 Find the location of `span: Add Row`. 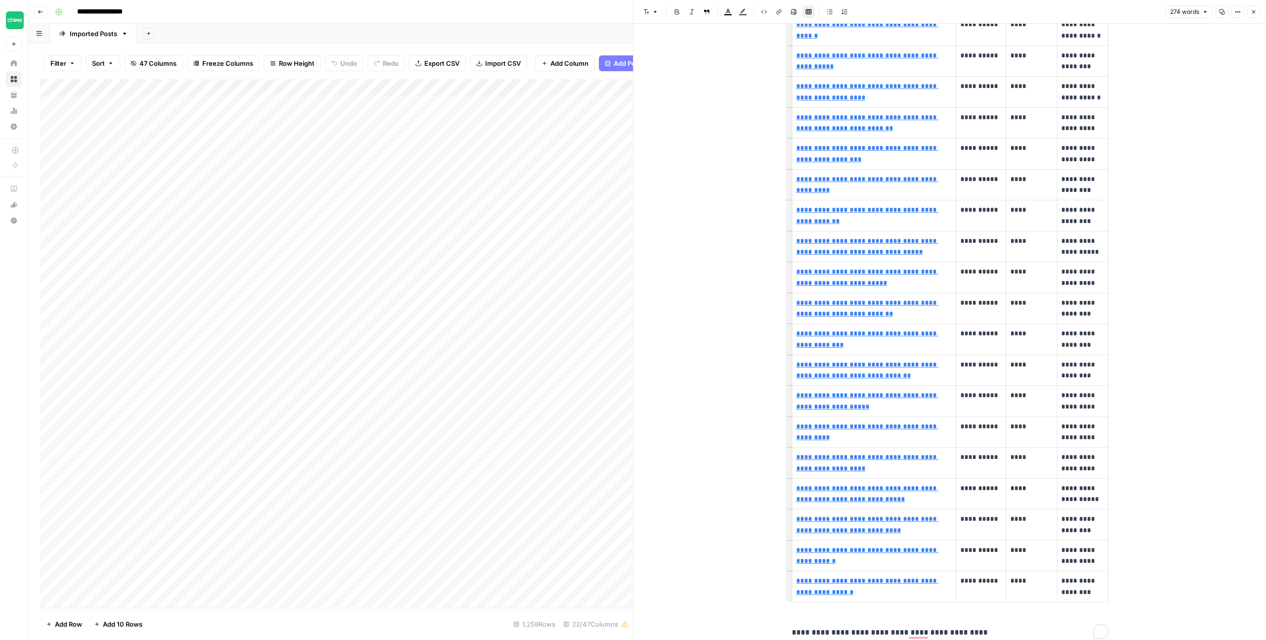

span: Add Row is located at coordinates (68, 624).